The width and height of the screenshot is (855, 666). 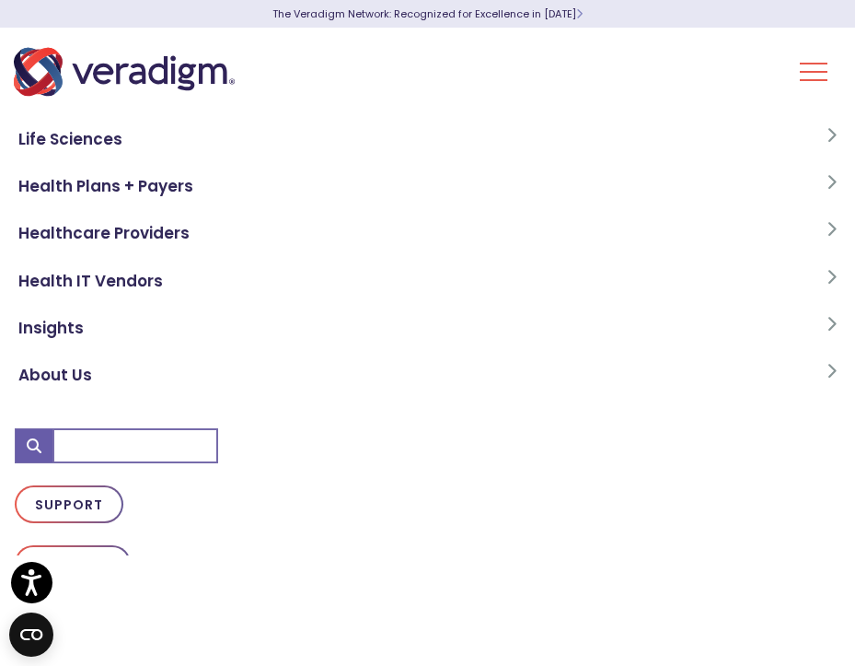 I want to click on span: Learn More, so click(x=579, y=14).